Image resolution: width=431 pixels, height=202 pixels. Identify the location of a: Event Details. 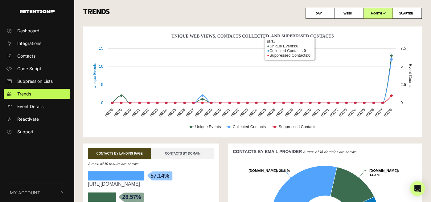
(37, 106).